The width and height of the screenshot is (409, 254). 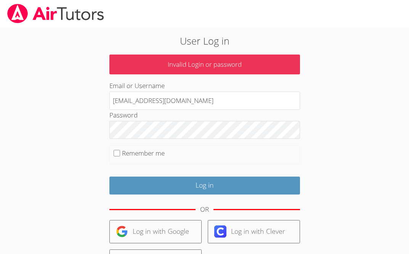 I want to click on img: google-logo-50288ca7cdecda66e5e0955fdab243c47b7ad437acaf1139b6f446037453330a.svg, so click(x=122, y=231).